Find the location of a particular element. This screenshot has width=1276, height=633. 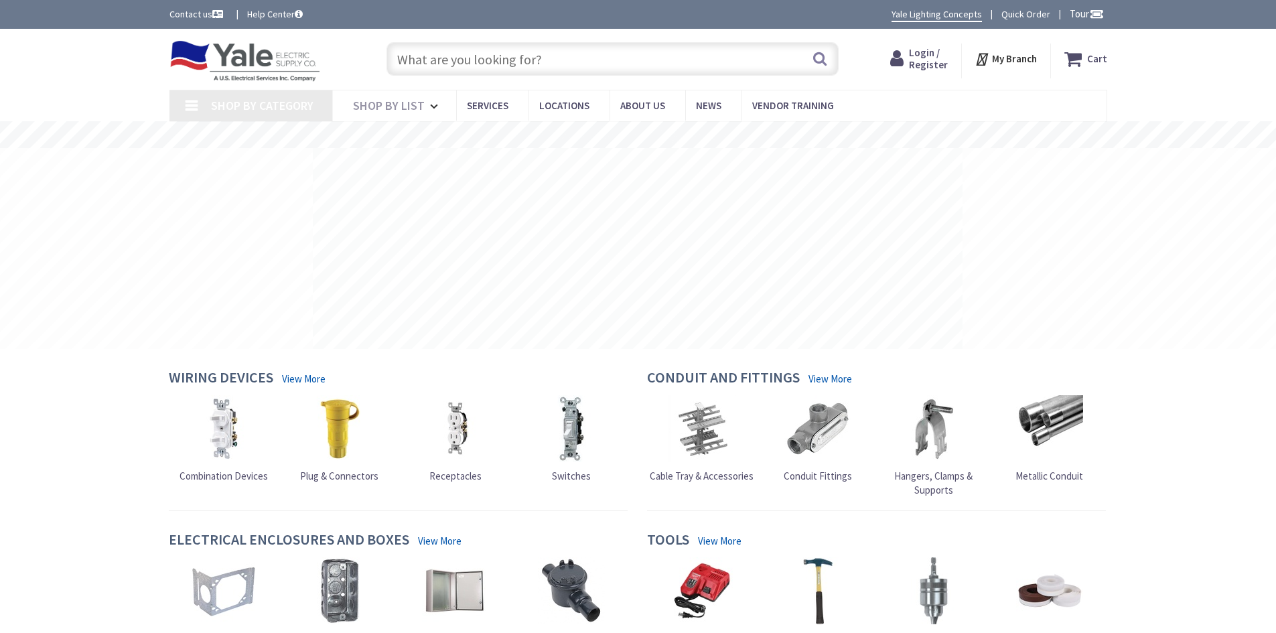

input: What are you looking for? is located at coordinates (612, 59).